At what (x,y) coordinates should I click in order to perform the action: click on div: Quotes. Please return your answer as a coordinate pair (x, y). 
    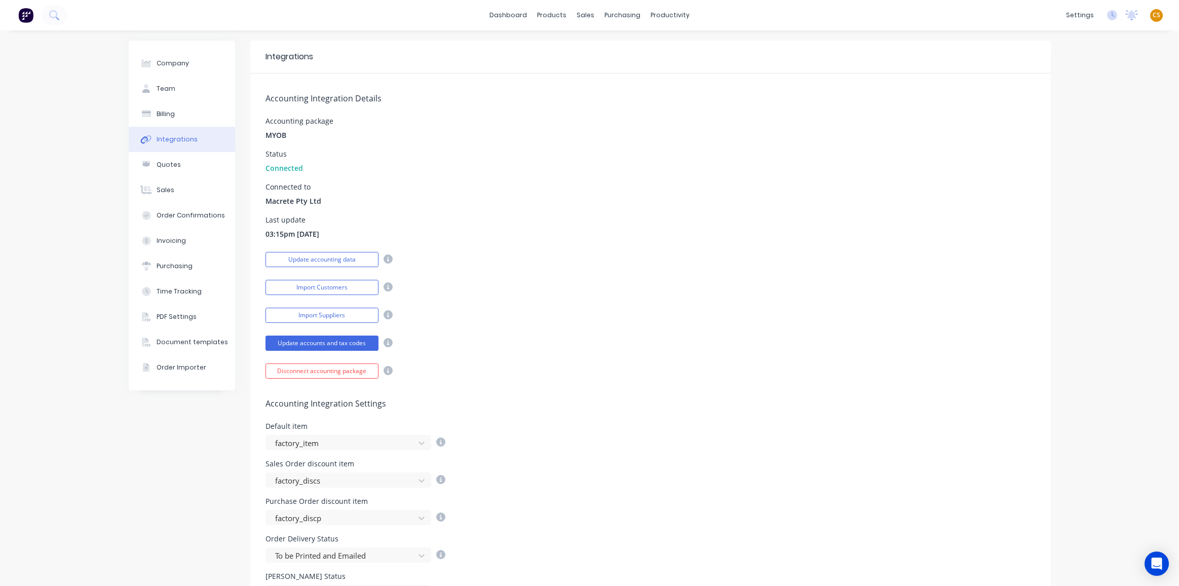
    Looking at the image, I should click on (169, 165).